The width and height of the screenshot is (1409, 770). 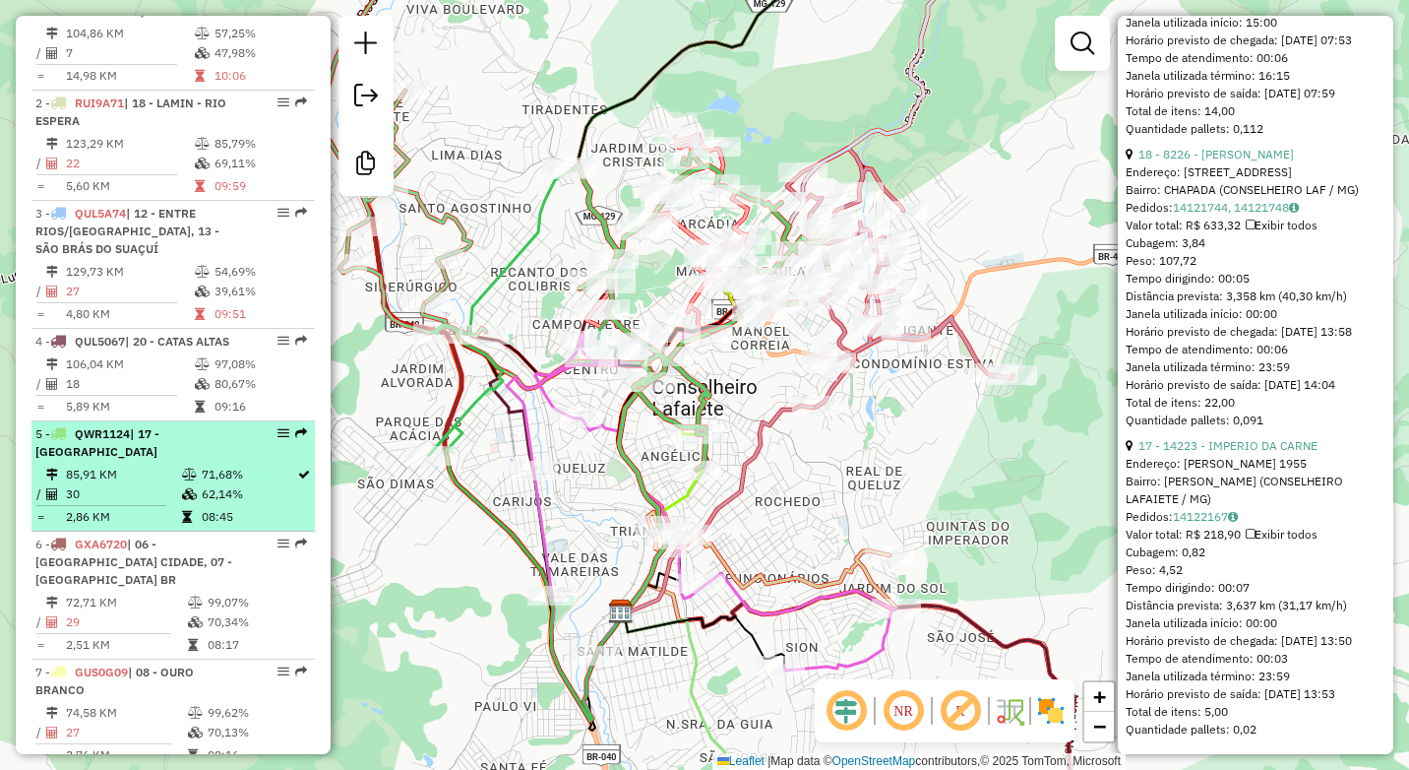 What do you see at coordinates (126, 602) in the screenshot?
I see `td: 72,71 KM` at bounding box center [126, 602].